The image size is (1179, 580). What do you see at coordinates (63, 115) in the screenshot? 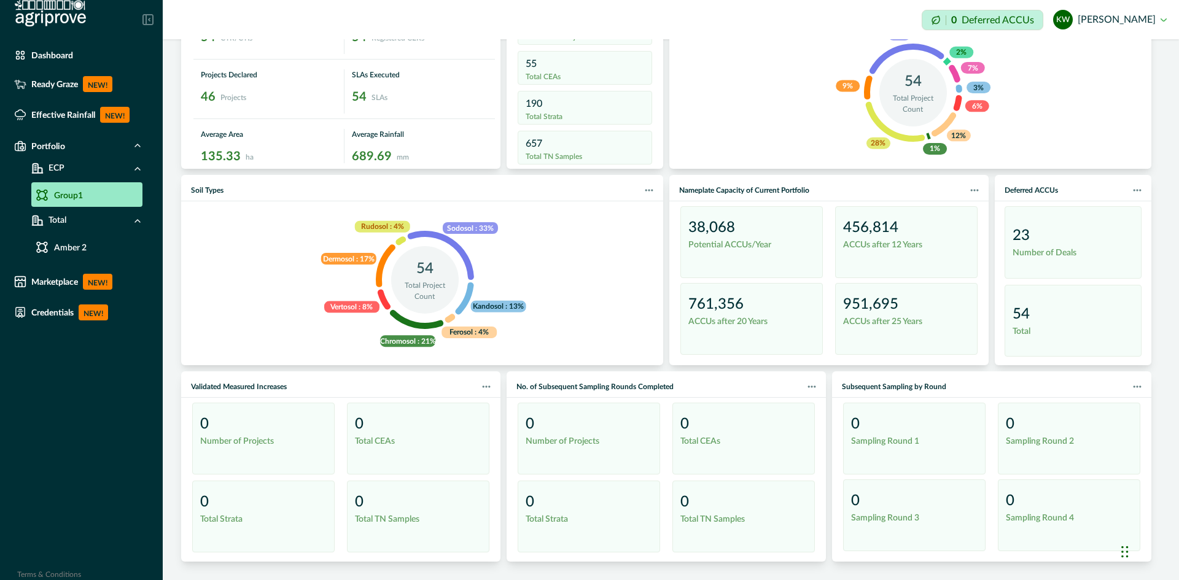
I see `p: Effective Rainfall` at bounding box center [63, 115].